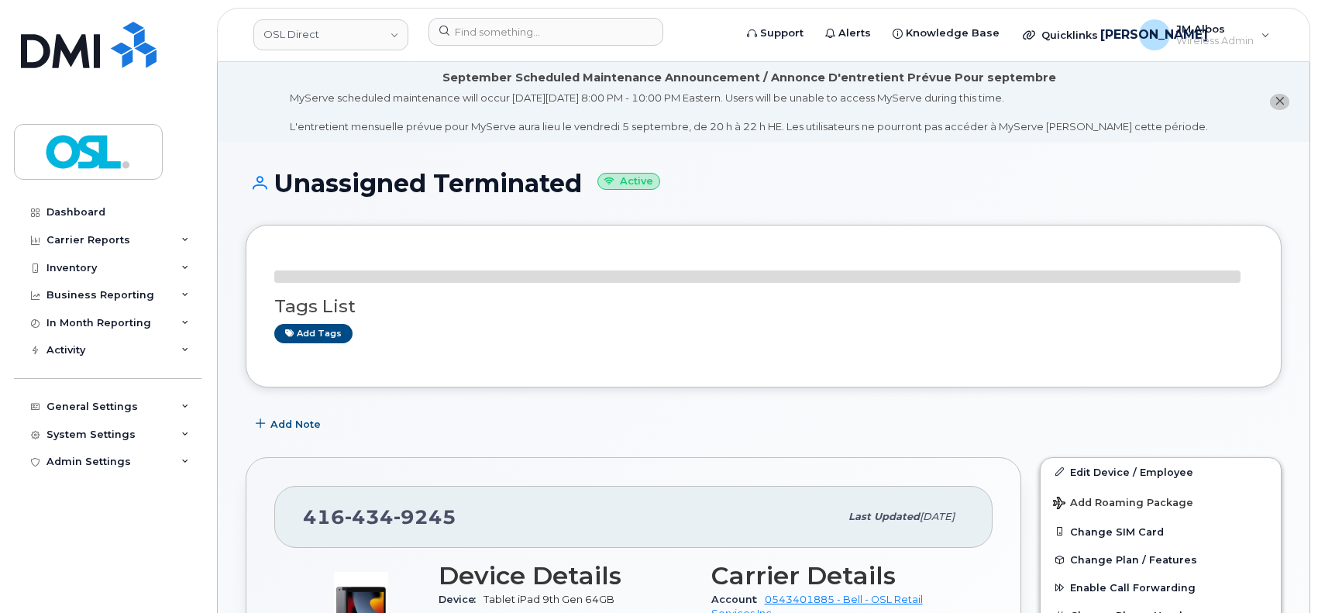  Describe the element at coordinates (295, 424) in the screenshot. I see `span: Add Note` at that location.